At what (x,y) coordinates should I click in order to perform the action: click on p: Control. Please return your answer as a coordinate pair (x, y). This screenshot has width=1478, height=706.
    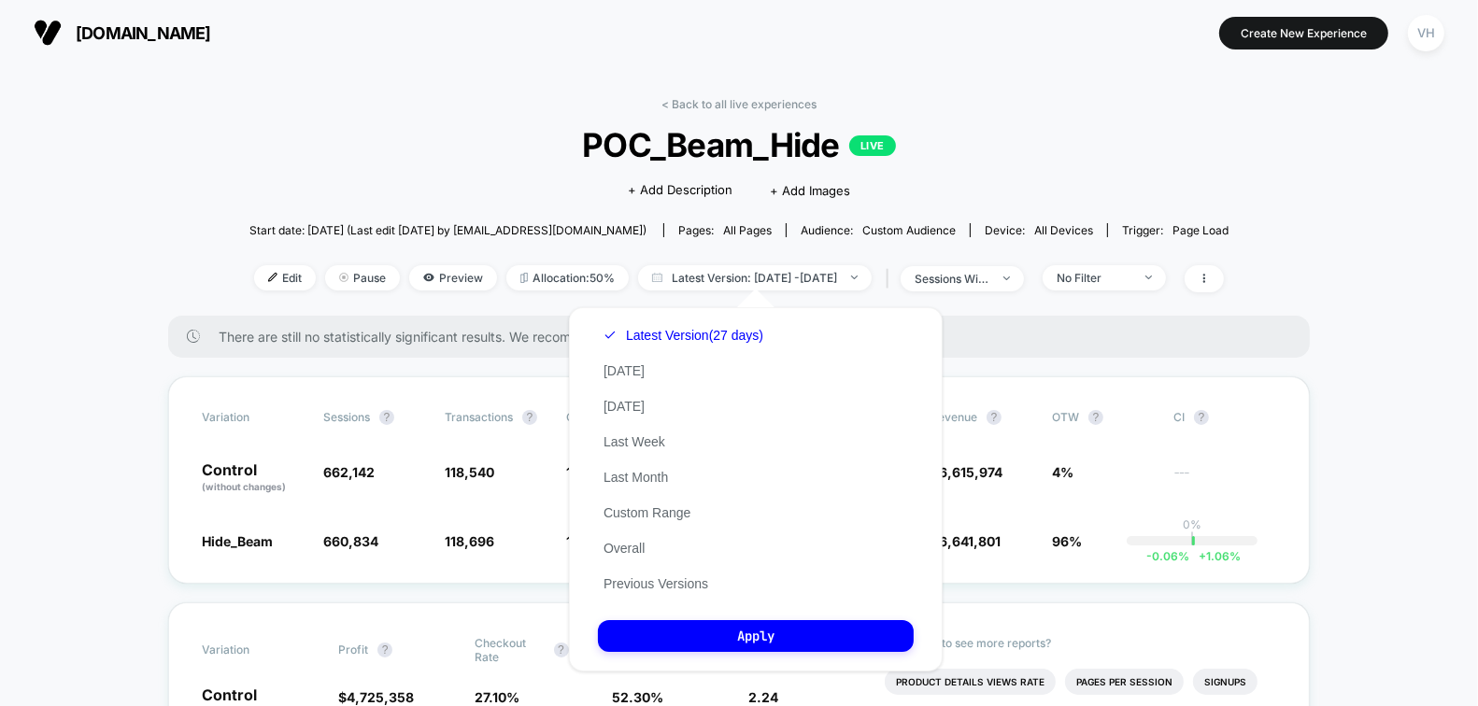
    Looking at the image, I should click on (253, 478).